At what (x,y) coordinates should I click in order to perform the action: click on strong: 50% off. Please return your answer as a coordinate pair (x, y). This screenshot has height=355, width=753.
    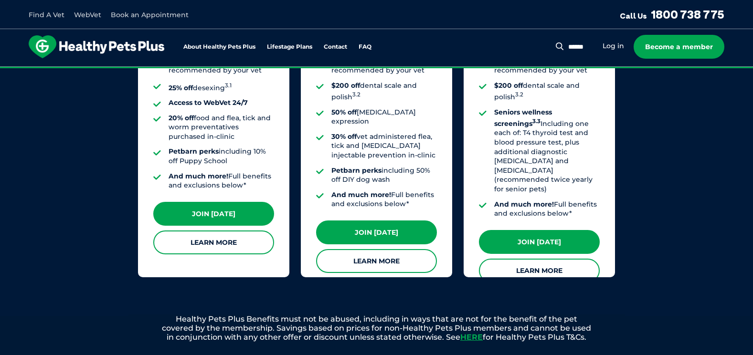
    Looking at the image, I should click on (344, 112).